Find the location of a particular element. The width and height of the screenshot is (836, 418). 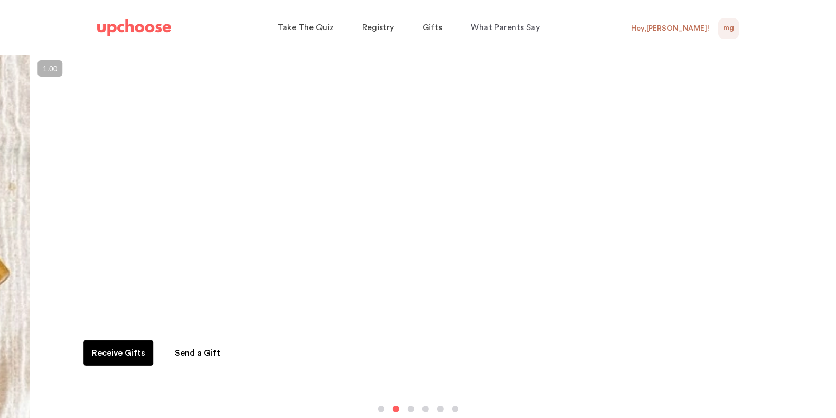

a: Gifts is located at coordinates (434, 27).